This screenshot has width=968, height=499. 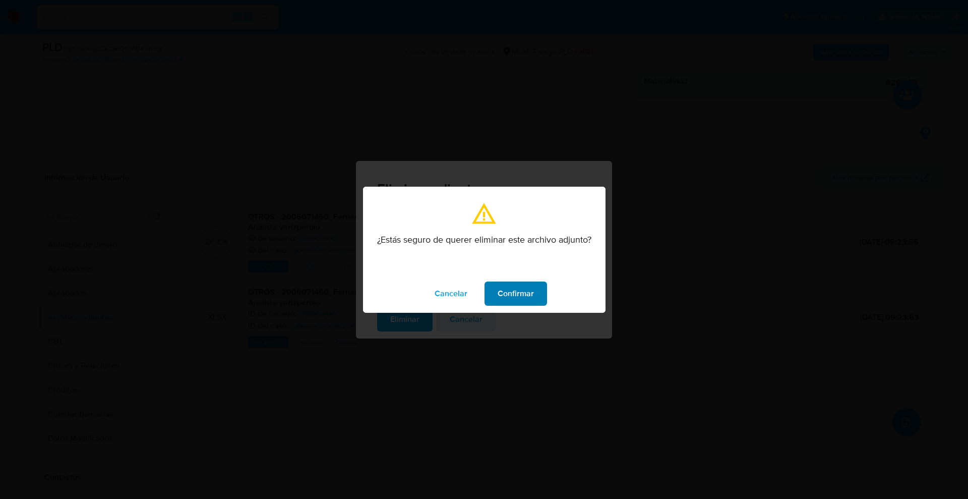 I want to click on button: modal_confirmation.cancel, so click(x=451, y=293).